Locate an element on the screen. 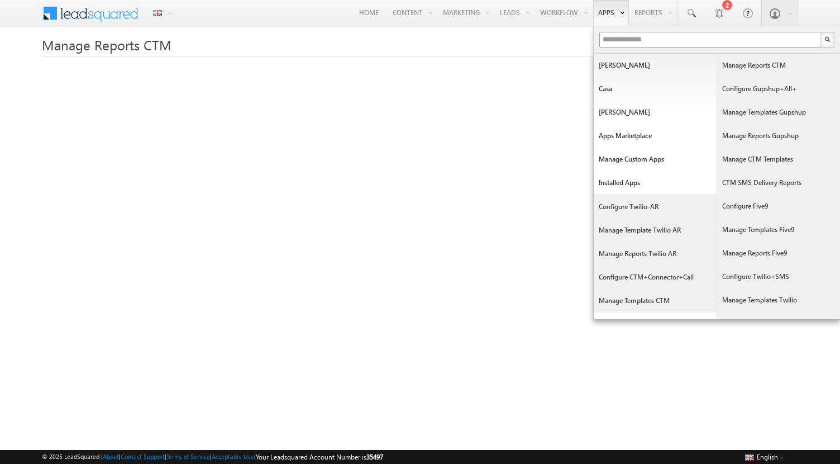  a: CTM SMS Delivery Reports is located at coordinates (779, 183).